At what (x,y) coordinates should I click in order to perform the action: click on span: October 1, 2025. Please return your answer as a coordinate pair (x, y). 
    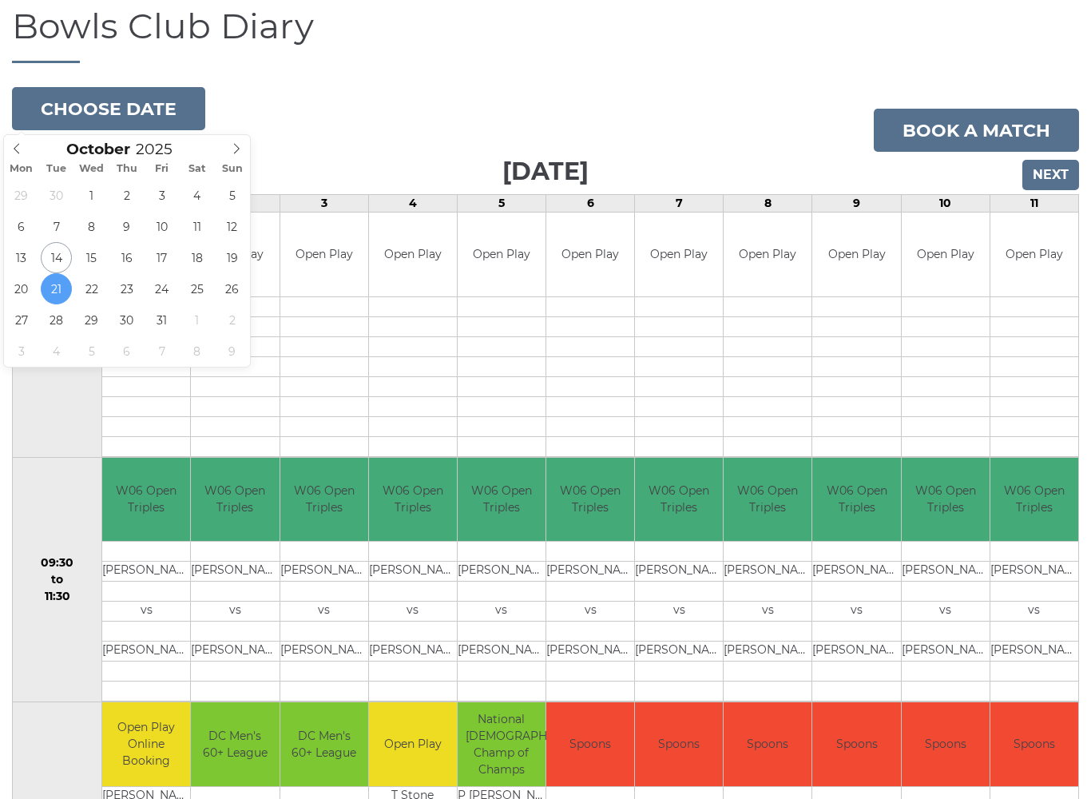
    Looking at the image, I should click on (91, 195).